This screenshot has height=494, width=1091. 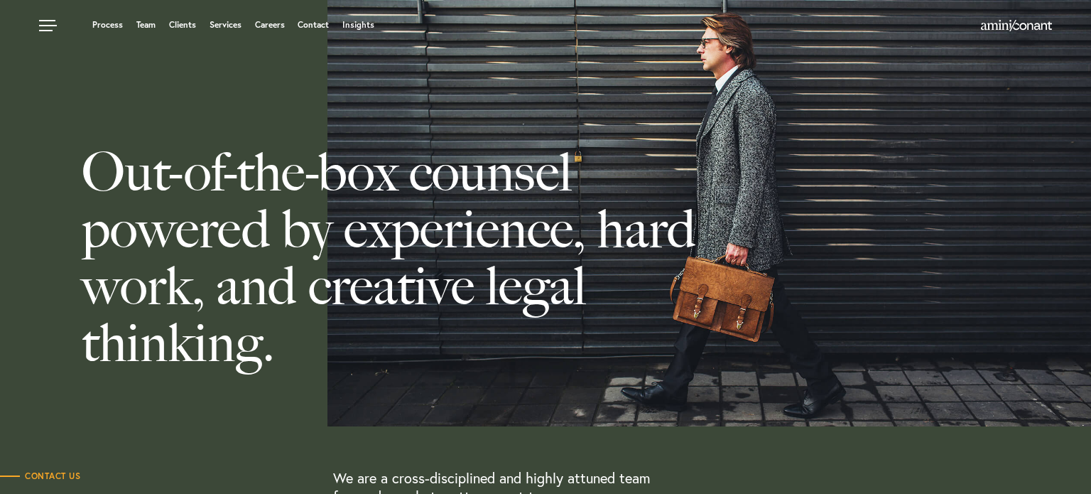 What do you see at coordinates (313, 25) in the screenshot?
I see `a: Contact` at bounding box center [313, 25].